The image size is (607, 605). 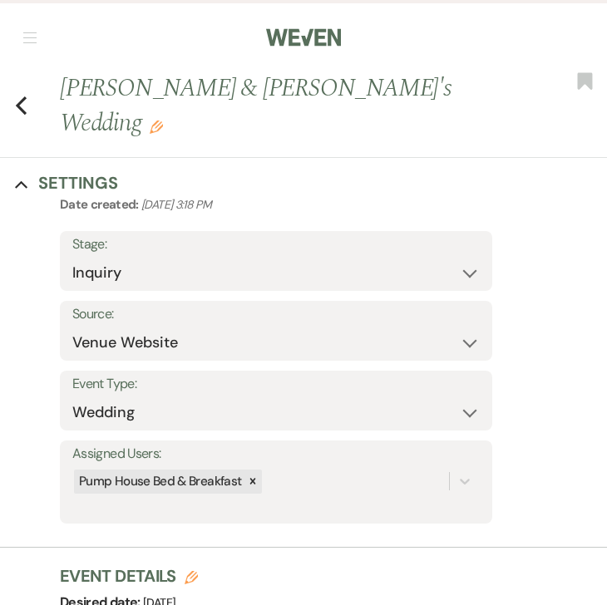 I want to click on button: Edit, so click(x=156, y=125).